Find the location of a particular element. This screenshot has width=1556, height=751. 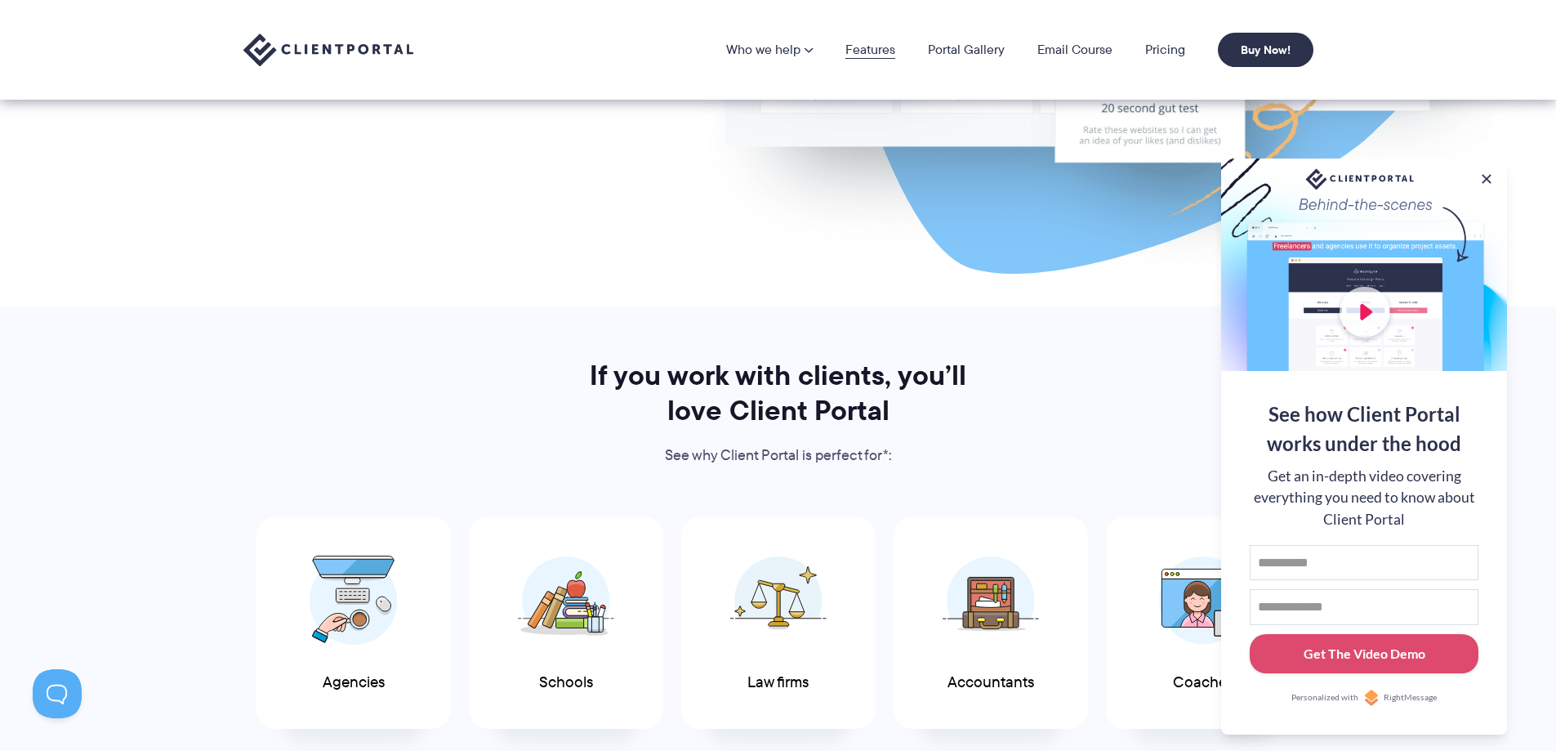

a: Coaches is located at coordinates (1204, 623).